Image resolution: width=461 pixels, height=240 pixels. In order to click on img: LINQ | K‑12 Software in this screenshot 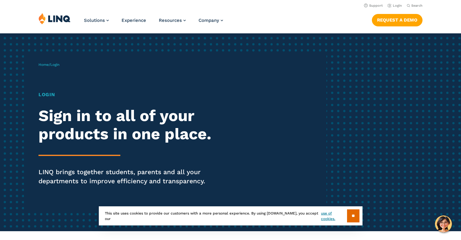, I will do `click(55, 18)`.